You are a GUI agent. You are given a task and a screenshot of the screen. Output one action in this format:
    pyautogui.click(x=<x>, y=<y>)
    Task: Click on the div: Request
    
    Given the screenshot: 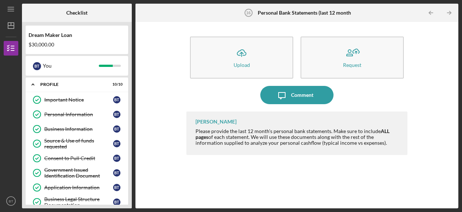 What is the action you would take?
    pyautogui.click(x=352, y=65)
    